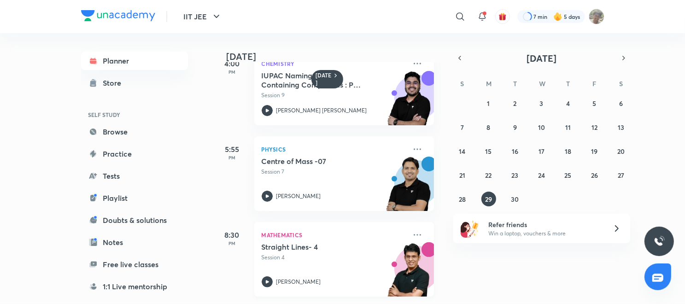 This screenshot has width=685, height=304. Describe the element at coordinates (489, 127) in the screenshot. I see `button: September 8, 2025` at that location.